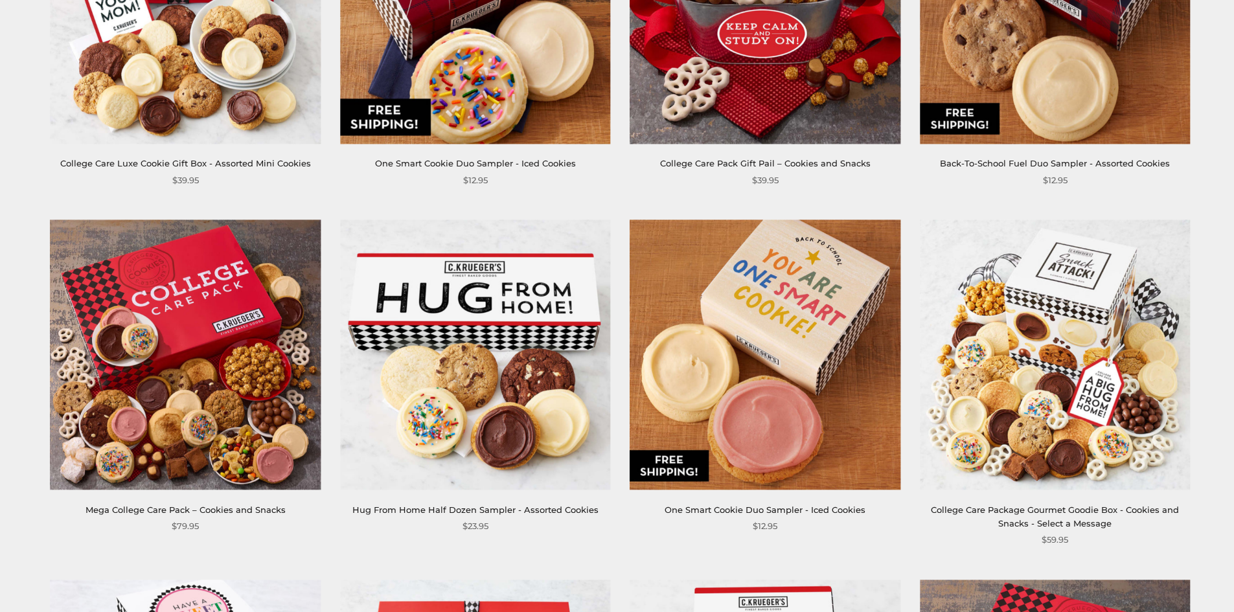 This screenshot has width=1234, height=612. What do you see at coordinates (765, 163) in the screenshot?
I see `a: College Care Pack Gift Pail – Cookies and Snacks` at bounding box center [765, 163].